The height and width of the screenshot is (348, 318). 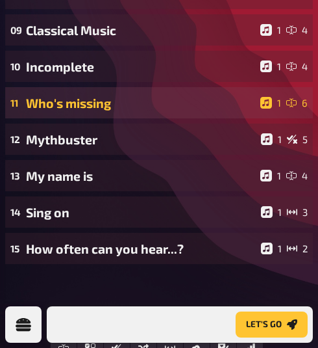 I want to click on div: Classical Music, so click(x=140, y=30).